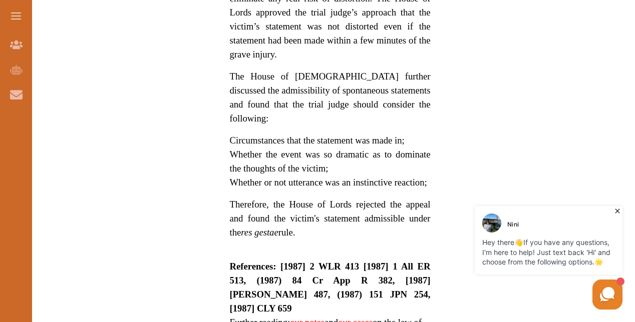 This screenshot has height=322, width=635. I want to click on img: Nini, so click(97, 20).